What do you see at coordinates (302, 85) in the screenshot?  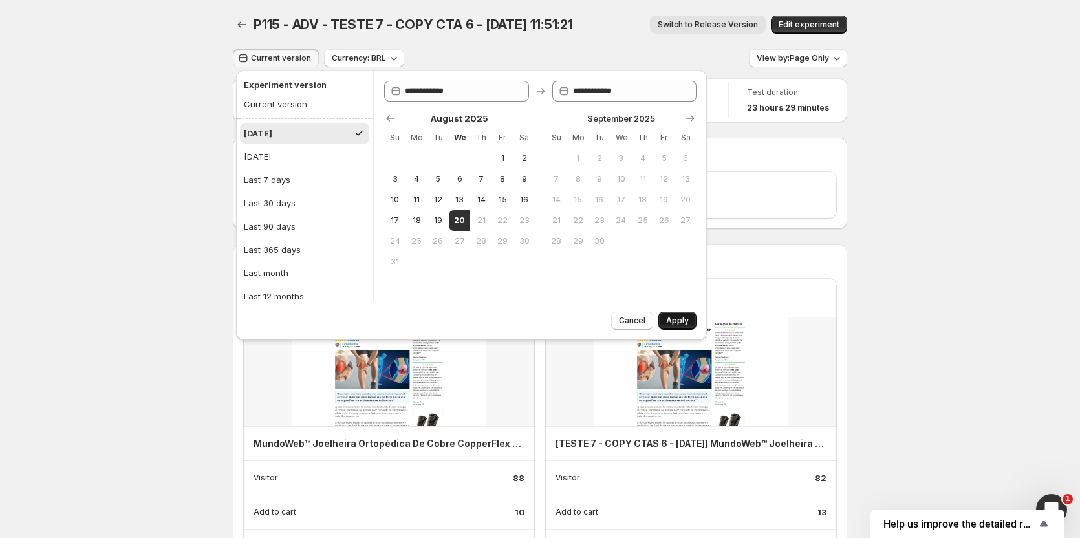 I see `h2: Experiment version` at bounding box center [302, 85].